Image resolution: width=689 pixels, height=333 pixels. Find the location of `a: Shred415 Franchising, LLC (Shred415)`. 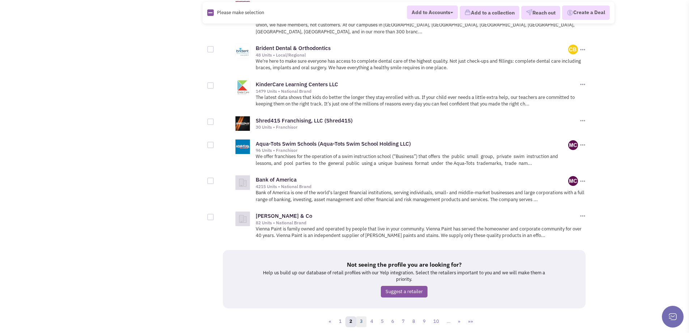

a: Shred415 Franchising, LLC (Shred415) is located at coordinates (304, 120).